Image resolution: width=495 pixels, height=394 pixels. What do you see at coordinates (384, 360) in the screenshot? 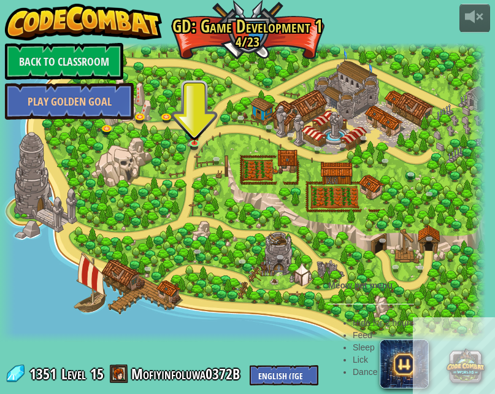
I see `li: Lick` at bounding box center [384, 360].